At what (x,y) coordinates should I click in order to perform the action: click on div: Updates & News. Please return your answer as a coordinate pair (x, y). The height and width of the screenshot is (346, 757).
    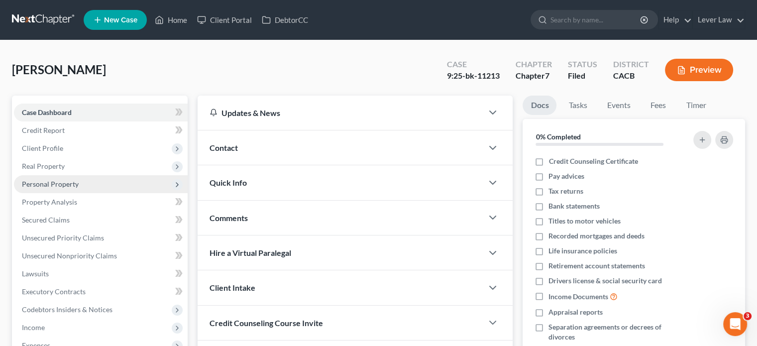
    Looking at the image, I should click on (340, 113).